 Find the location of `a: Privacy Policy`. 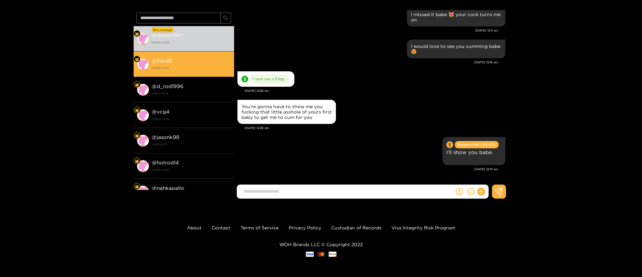

a: Privacy Policy is located at coordinates (305, 227).